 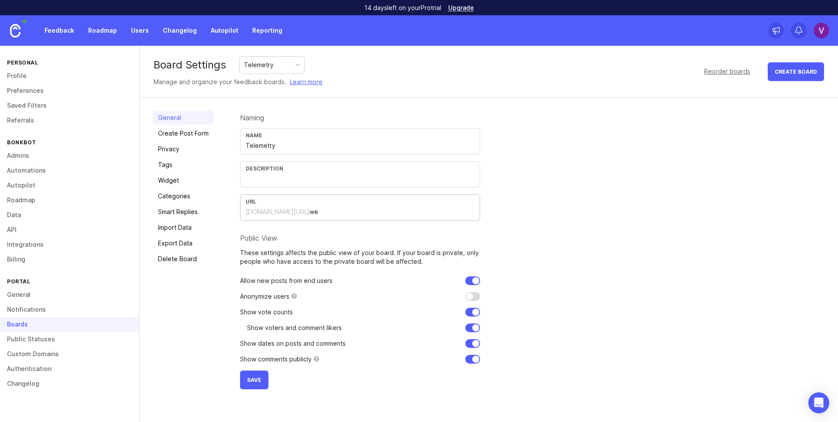 What do you see at coordinates (286, 281) in the screenshot?
I see `p: Allow new posts from end users` at bounding box center [286, 281].